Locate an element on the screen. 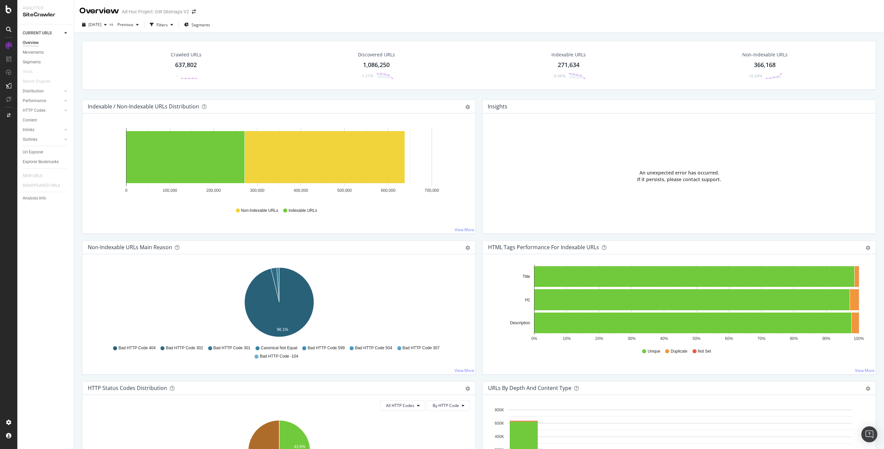 The height and width of the screenshot is (449, 884). div: Url Explorer is located at coordinates (33, 152).